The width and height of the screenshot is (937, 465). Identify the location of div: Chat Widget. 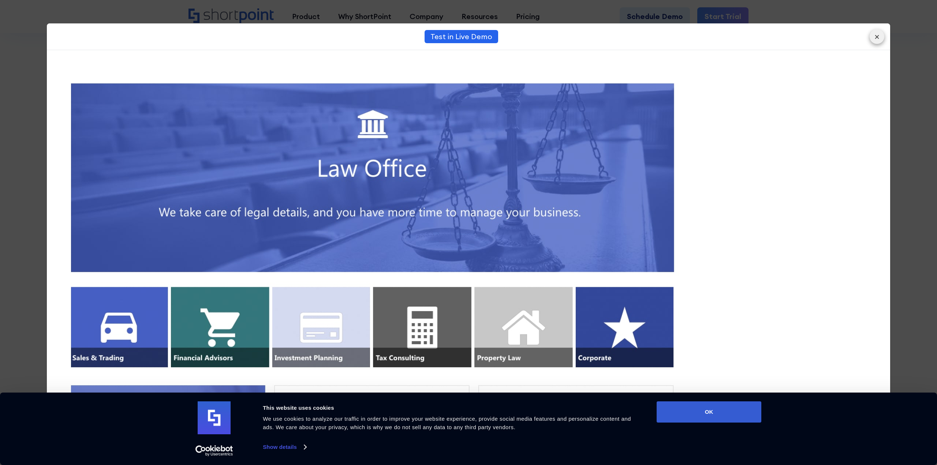
(871, 423).